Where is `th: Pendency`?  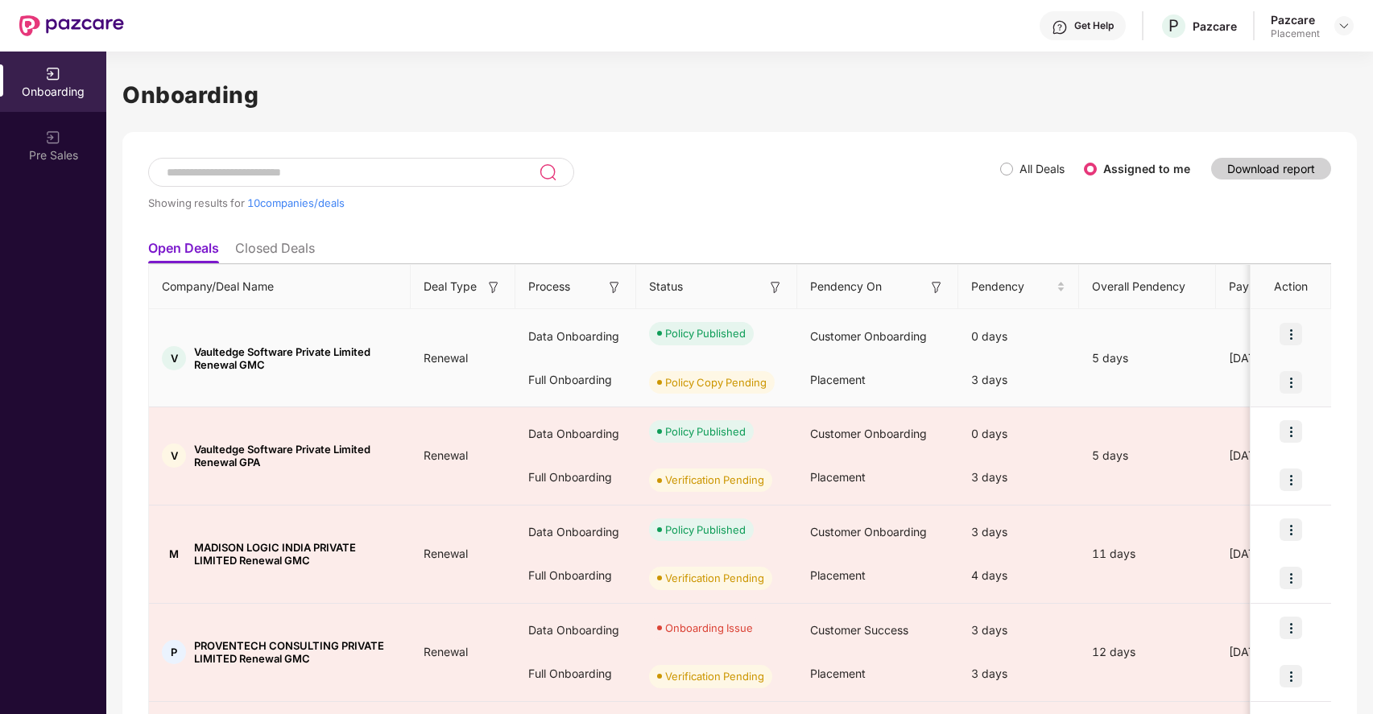
th: Pendency is located at coordinates (1019, 287).